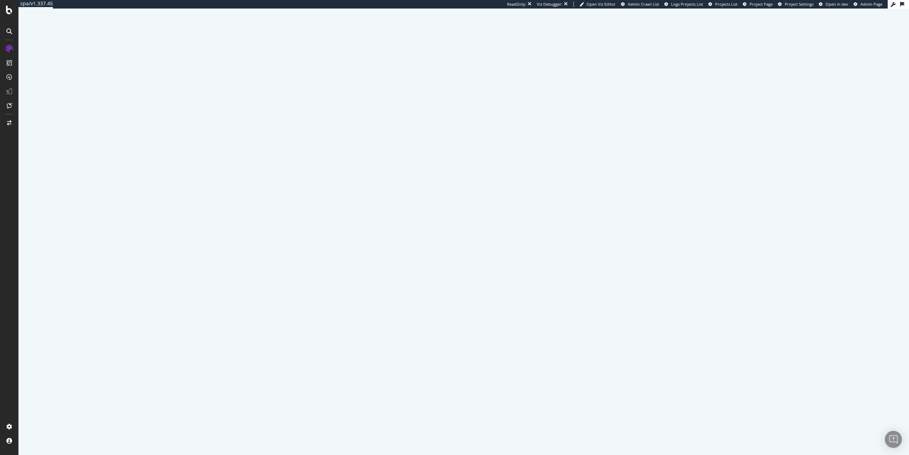 This screenshot has height=455, width=909. I want to click on span: Admin Page, so click(871, 4).